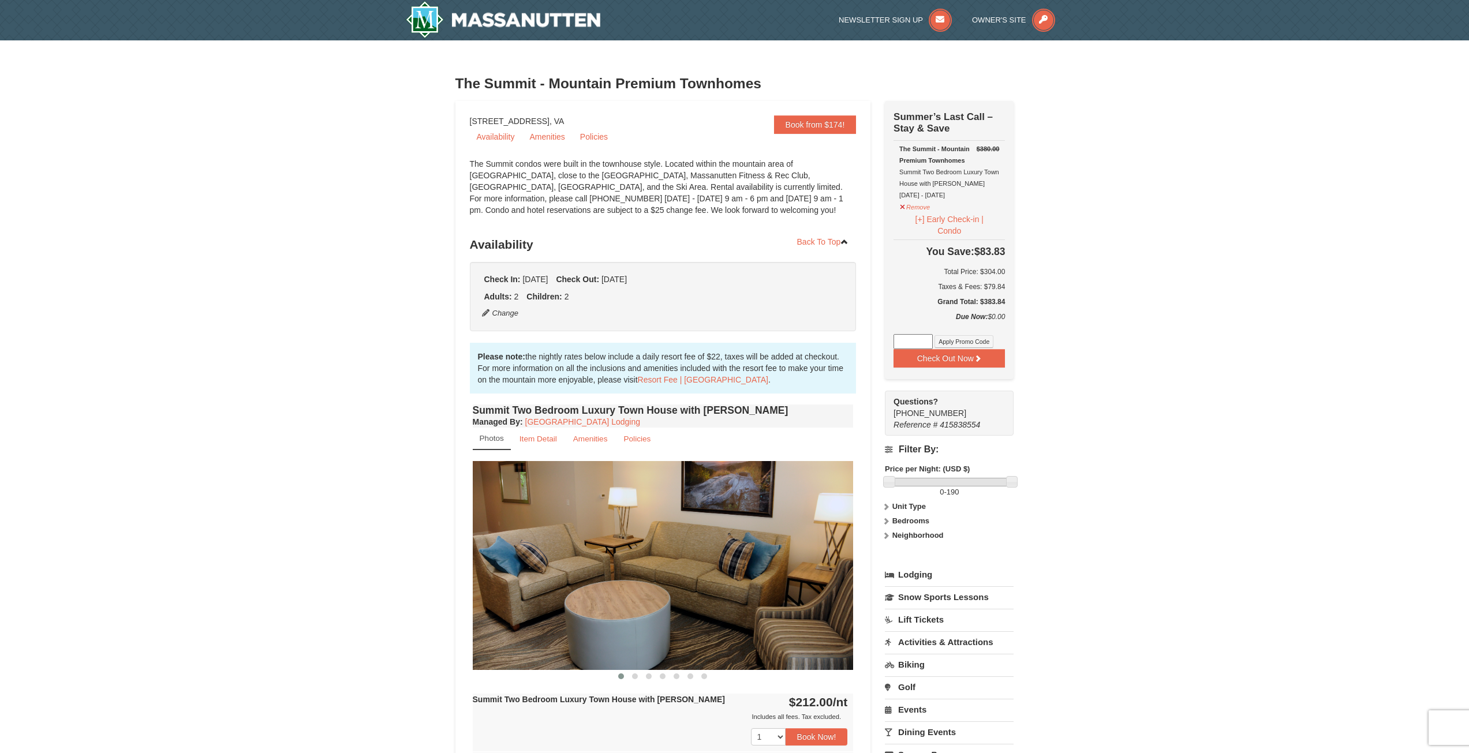 The image size is (1469, 753). Describe the element at coordinates (663, 565) in the screenshot. I see `img: 18876286-202-fb468a36.png` at that location.